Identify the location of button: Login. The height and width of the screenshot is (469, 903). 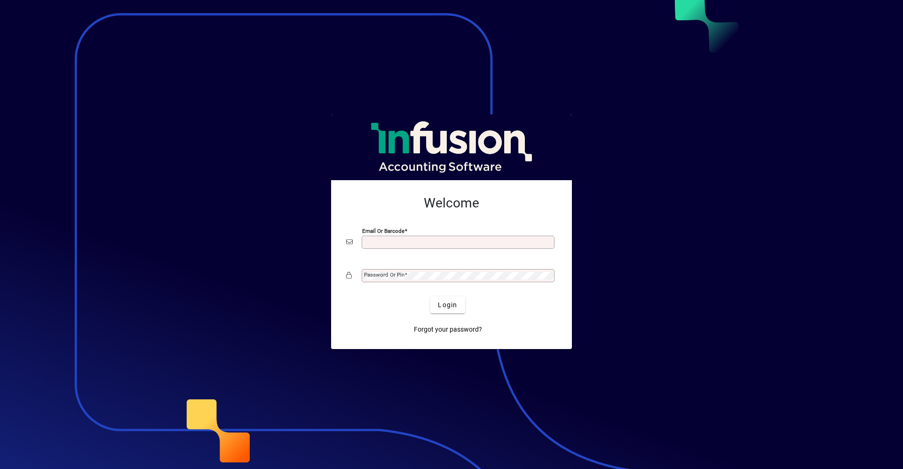
(448, 305).